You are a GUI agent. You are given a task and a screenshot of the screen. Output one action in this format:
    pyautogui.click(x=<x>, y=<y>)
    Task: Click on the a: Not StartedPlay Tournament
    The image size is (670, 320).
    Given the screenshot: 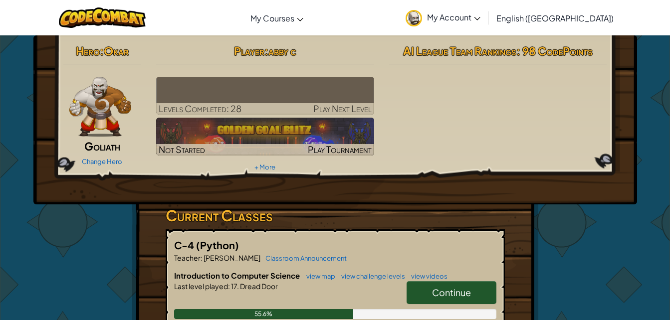 What is the action you would take?
    pyautogui.click(x=265, y=137)
    